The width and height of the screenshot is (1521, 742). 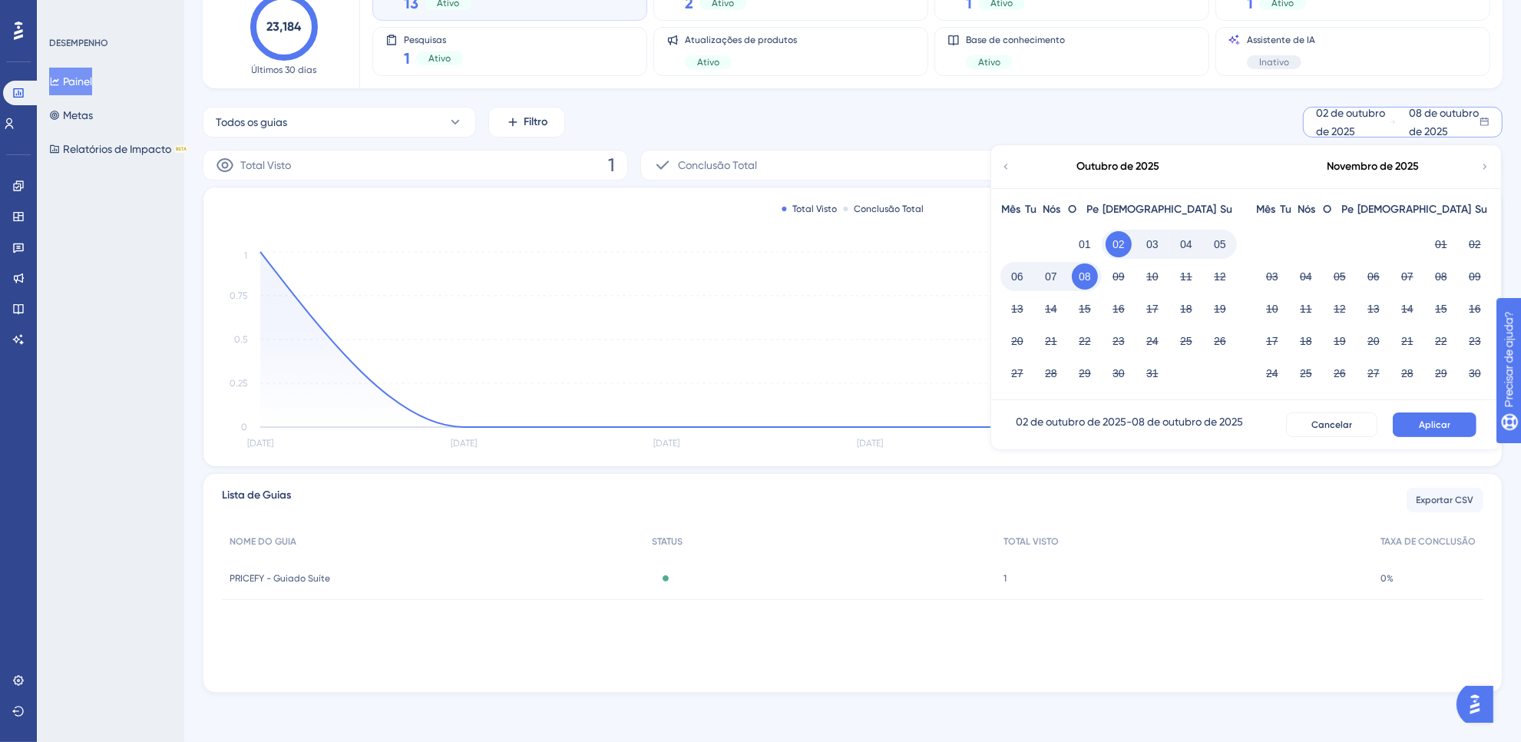 What do you see at coordinates (1445, 500) in the screenshot?
I see `font: Exportar CSV` at bounding box center [1445, 500].